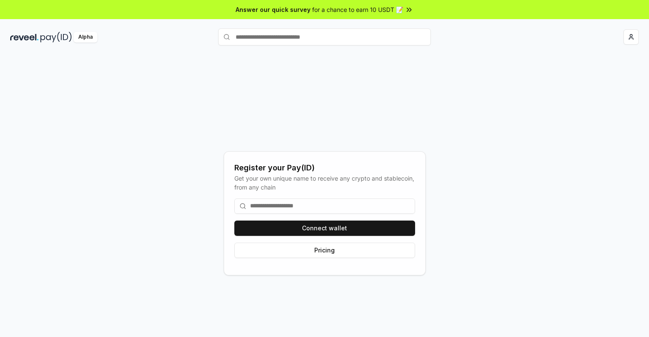  I want to click on div: Alpha, so click(86, 37).